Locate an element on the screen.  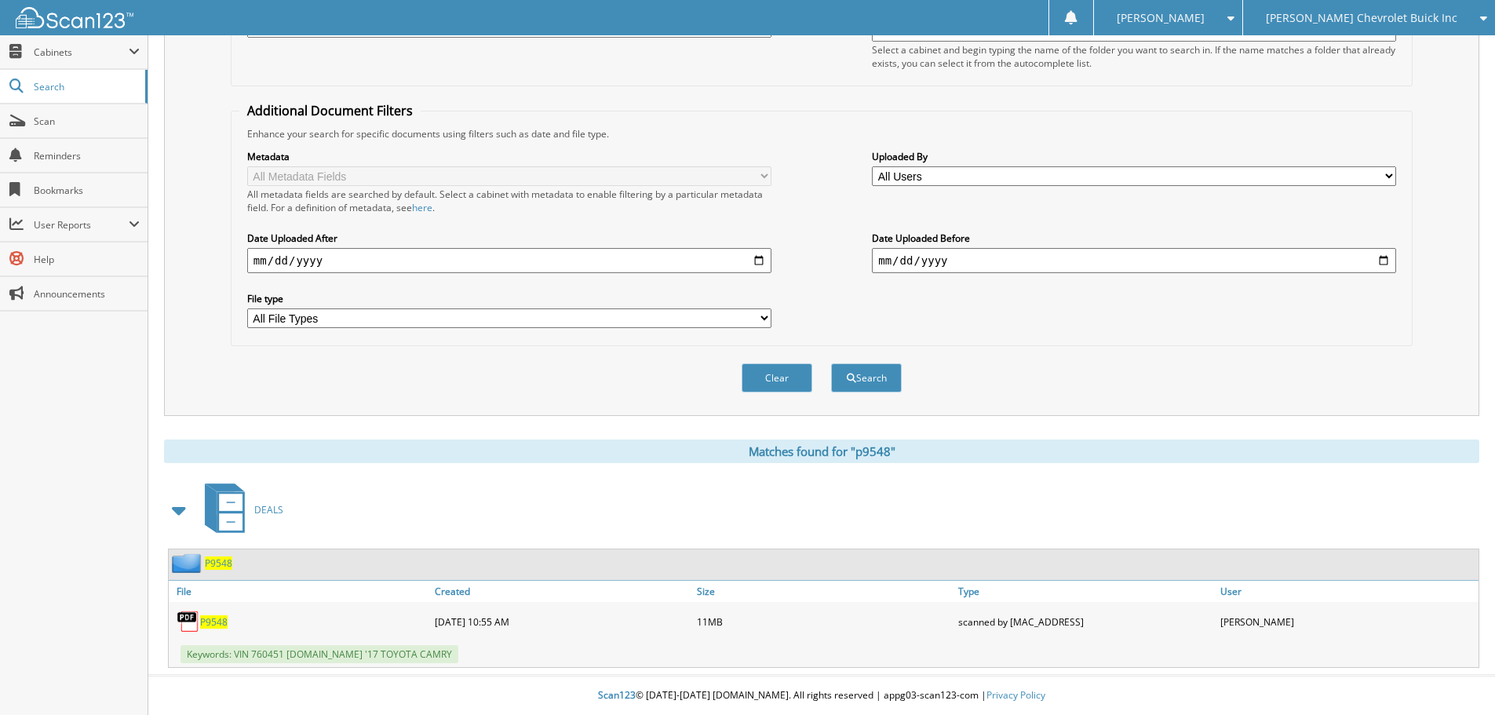
label: Date Uploaded After is located at coordinates (509, 238).